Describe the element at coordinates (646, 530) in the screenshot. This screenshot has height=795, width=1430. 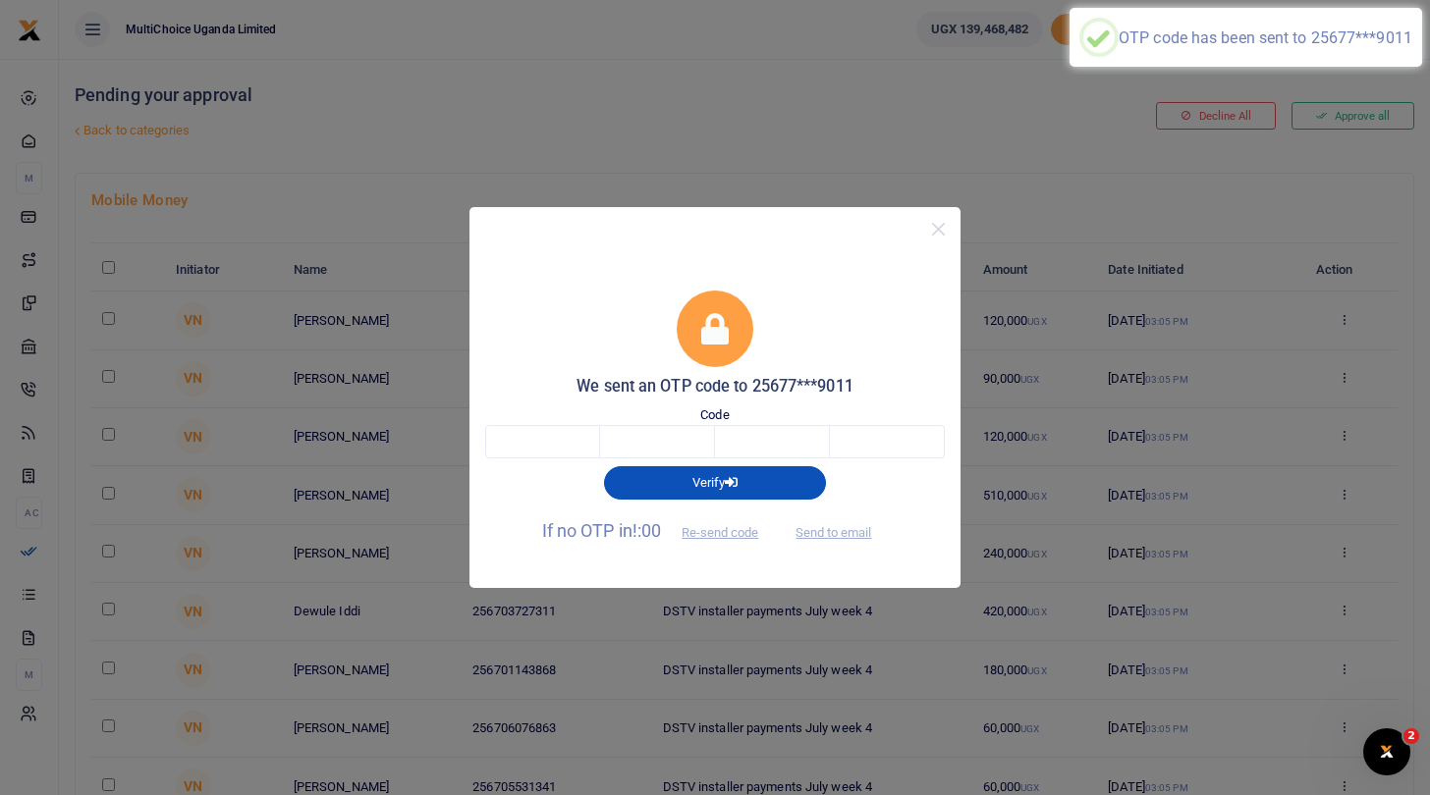
I see `span: !:00` at that location.